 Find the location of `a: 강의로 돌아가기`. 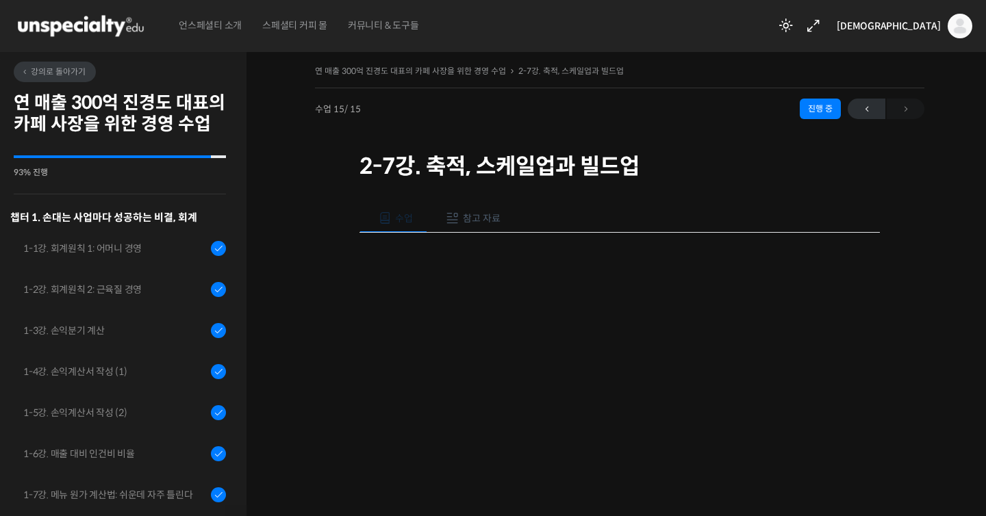

a: 강의로 돌아가기 is located at coordinates (55, 72).